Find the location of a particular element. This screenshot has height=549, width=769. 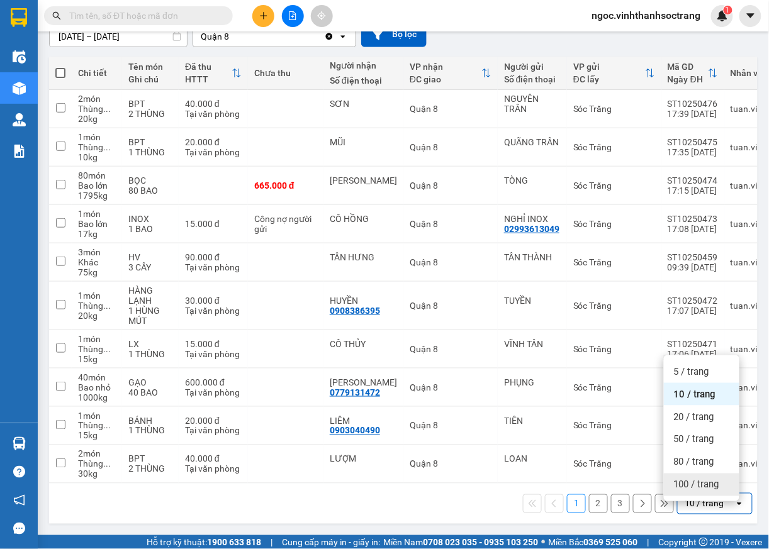

div: 02993613049 is located at coordinates (532, 229).